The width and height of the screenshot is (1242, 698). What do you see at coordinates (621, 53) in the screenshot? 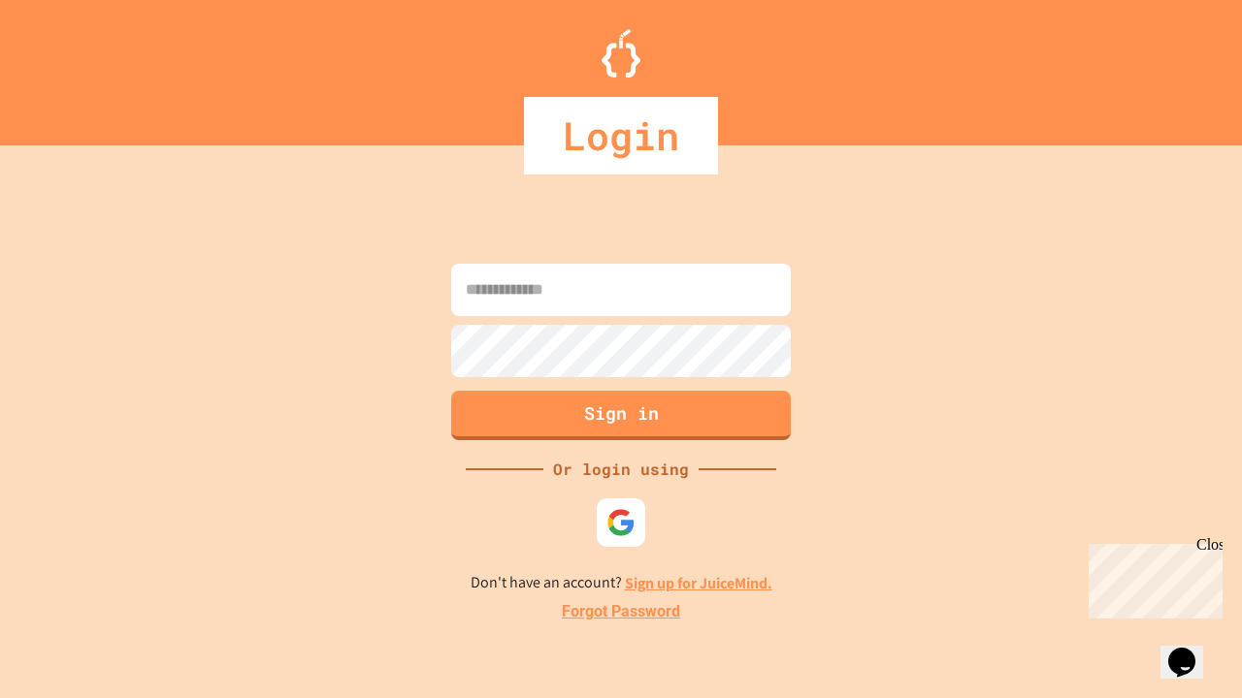
I see `img: Logo.svg` at bounding box center [621, 53].